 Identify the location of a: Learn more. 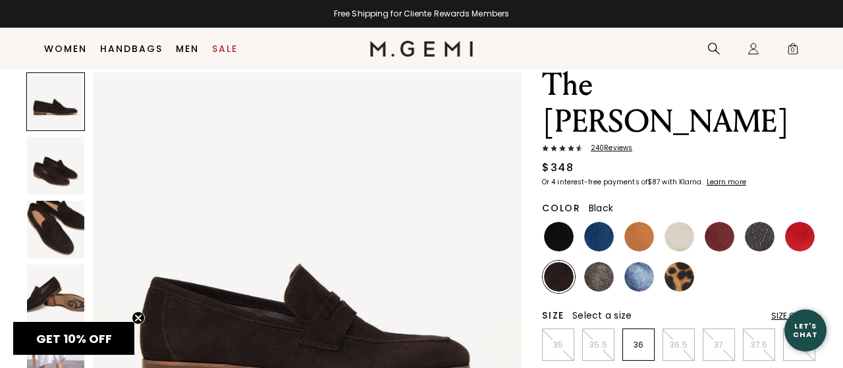
(726, 182).